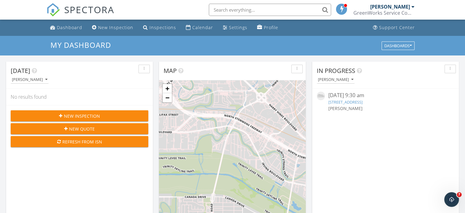  I want to click on span: 7, so click(459, 194).